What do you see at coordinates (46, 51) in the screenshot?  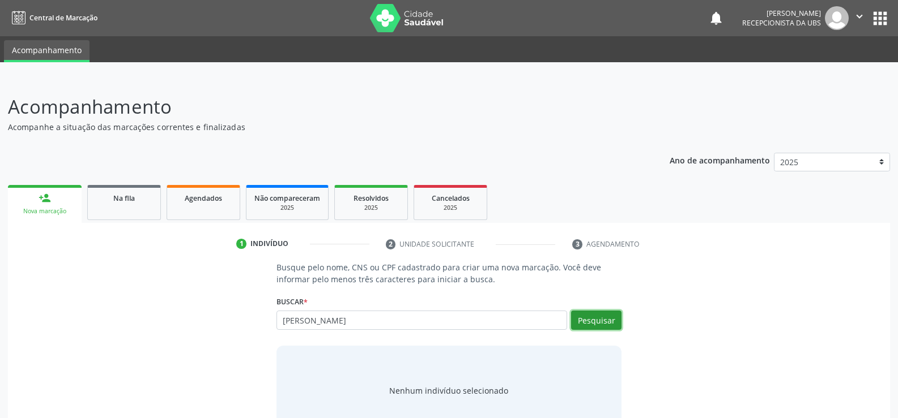 I see `a: Acompanhamento` at bounding box center [46, 51].